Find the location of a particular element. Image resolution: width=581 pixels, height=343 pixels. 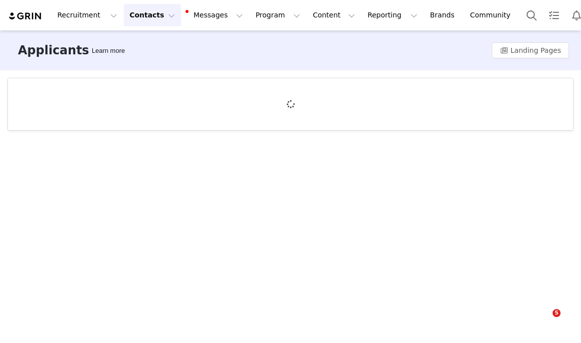

button: Contacts is located at coordinates (152, 15).